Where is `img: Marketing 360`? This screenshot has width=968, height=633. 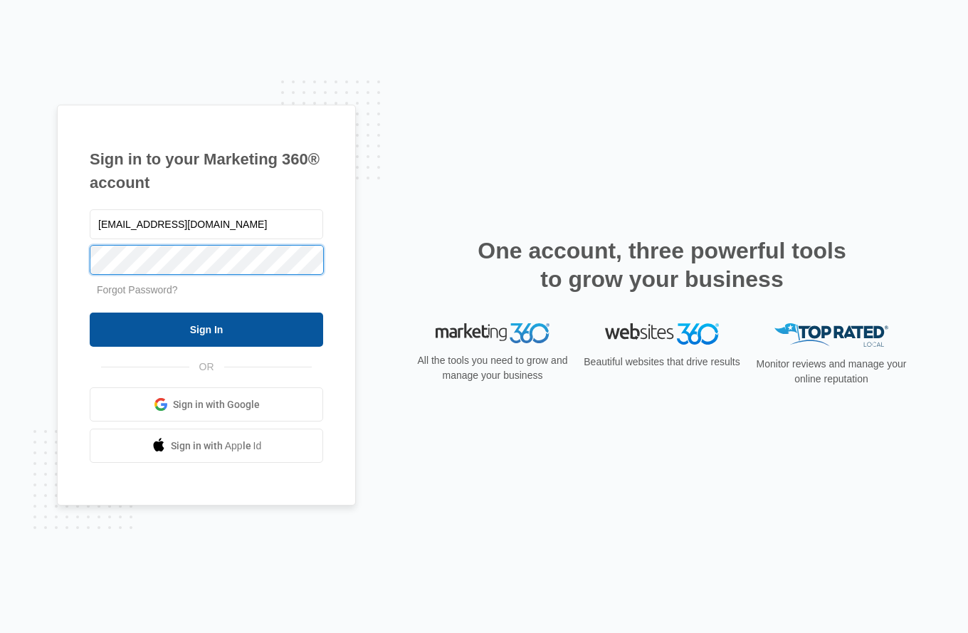
img: Marketing 360 is located at coordinates (493, 333).